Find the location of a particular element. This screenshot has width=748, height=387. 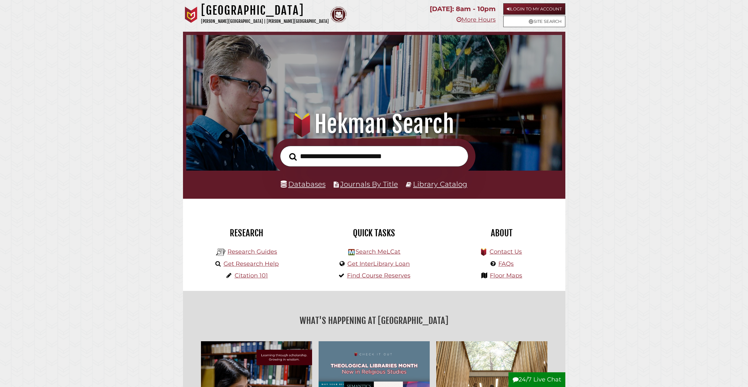

a: Find Course Reserves is located at coordinates (379, 275).